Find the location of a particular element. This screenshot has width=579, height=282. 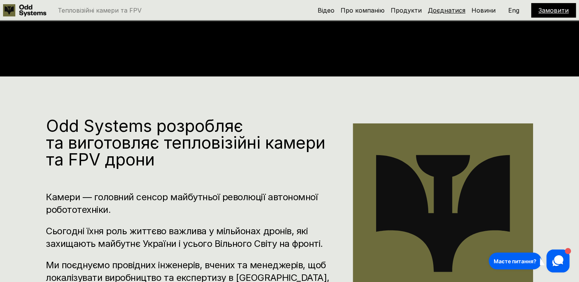

h1: Odd Systems розробляє та виготовляє тепловізійні камери та FPV дрони is located at coordinates (188, 143).